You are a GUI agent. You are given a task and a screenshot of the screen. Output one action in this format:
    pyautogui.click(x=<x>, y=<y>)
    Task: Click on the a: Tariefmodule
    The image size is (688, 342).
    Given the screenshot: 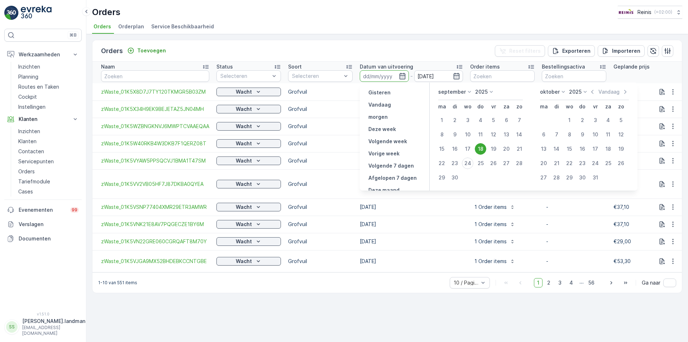 What is the action you would take?
    pyautogui.click(x=48, y=181)
    